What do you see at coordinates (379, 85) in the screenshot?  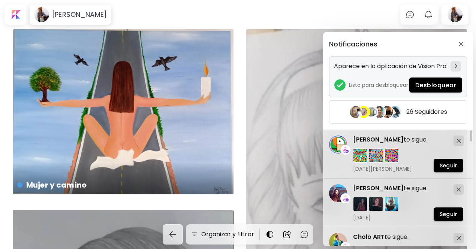 I see `h5: Listo para desbloquear` at bounding box center [379, 85].